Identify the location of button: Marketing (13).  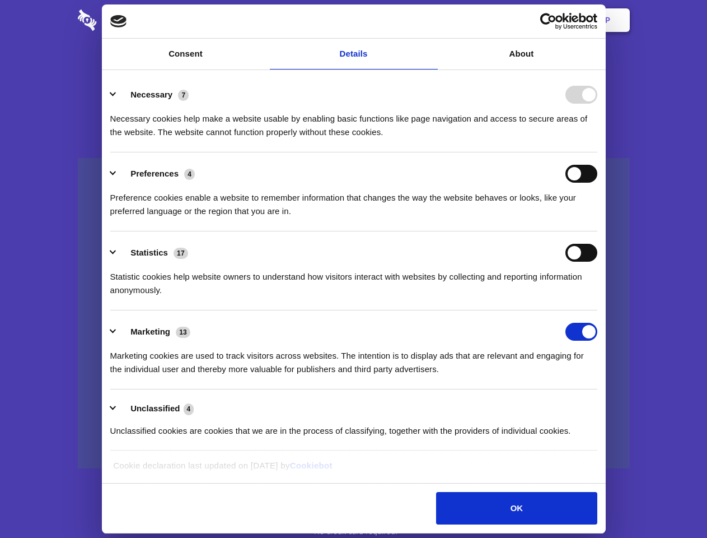
(154, 332).